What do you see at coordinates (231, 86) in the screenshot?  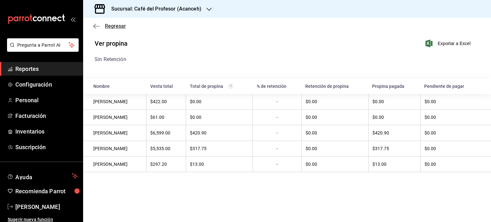 I see `svg: Total de propinas cobradas con el Punto de Venta y Terminal Pay antes de comisiones` at bounding box center [231, 86].